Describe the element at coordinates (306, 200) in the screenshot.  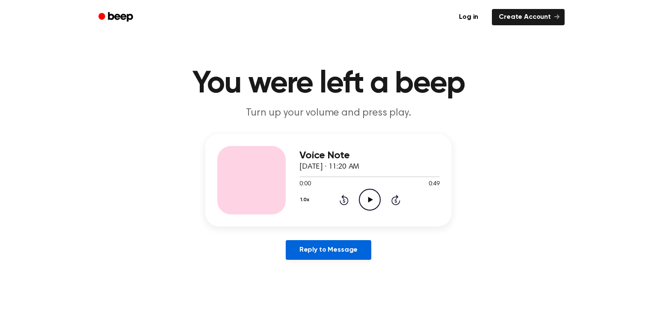
I see `button: 1.0x` at that location.